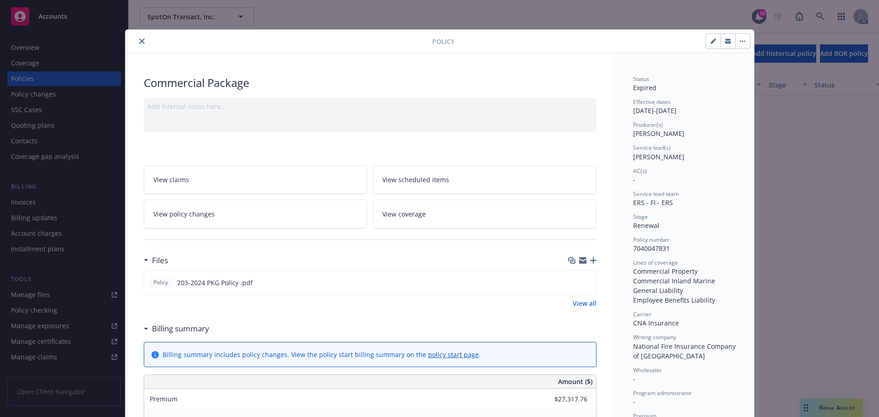 Image resolution: width=879 pixels, height=417 pixels. I want to click on span: Writing company, so click(655, 337).